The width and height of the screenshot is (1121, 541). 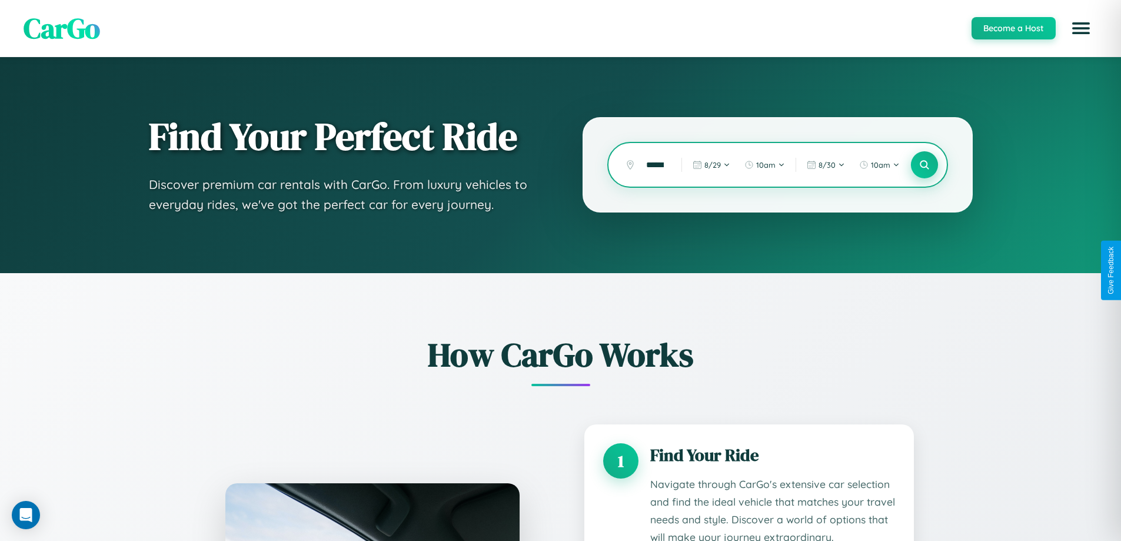 What do you see at coordinates (621, 461) in the screenshot?
I see `div: 1` at bounding box center [621, 461].